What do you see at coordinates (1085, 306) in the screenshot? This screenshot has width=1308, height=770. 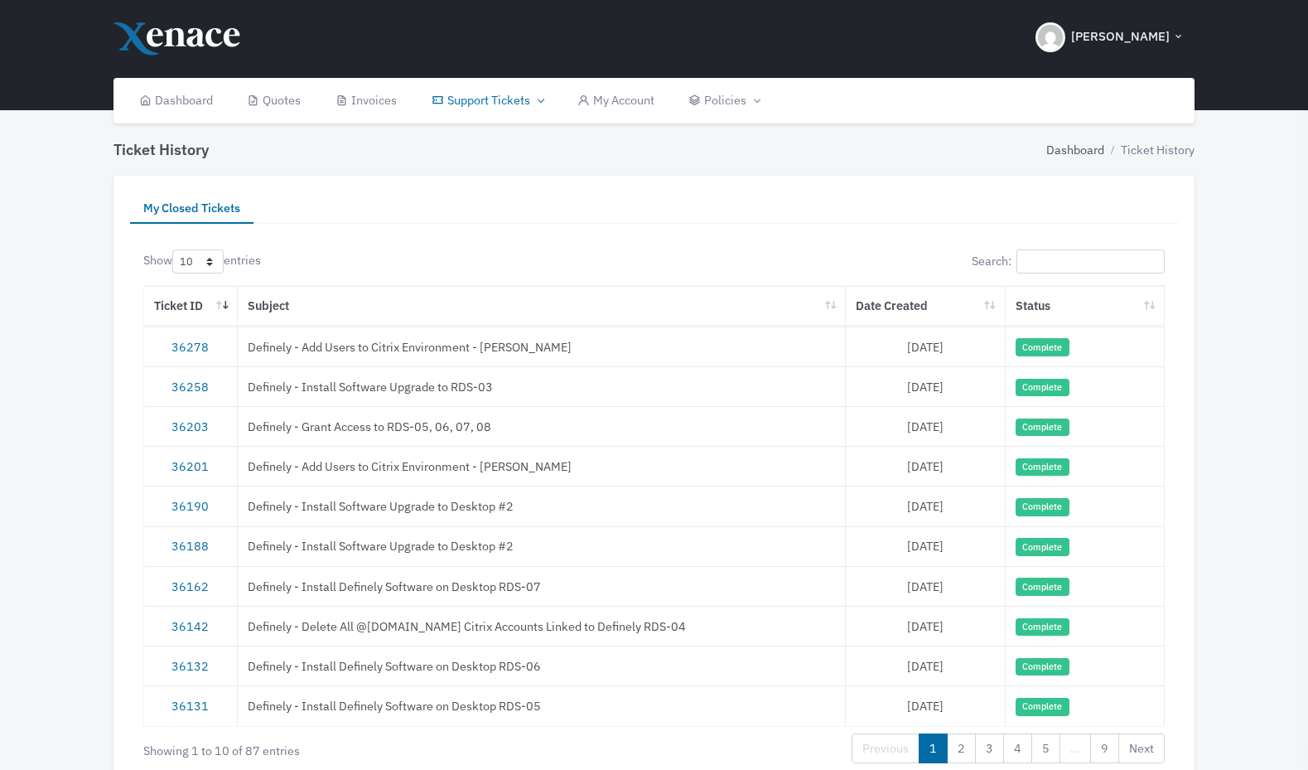 I see `th: Status: activate to sort column ascending` at bounding box center [1085, 306].